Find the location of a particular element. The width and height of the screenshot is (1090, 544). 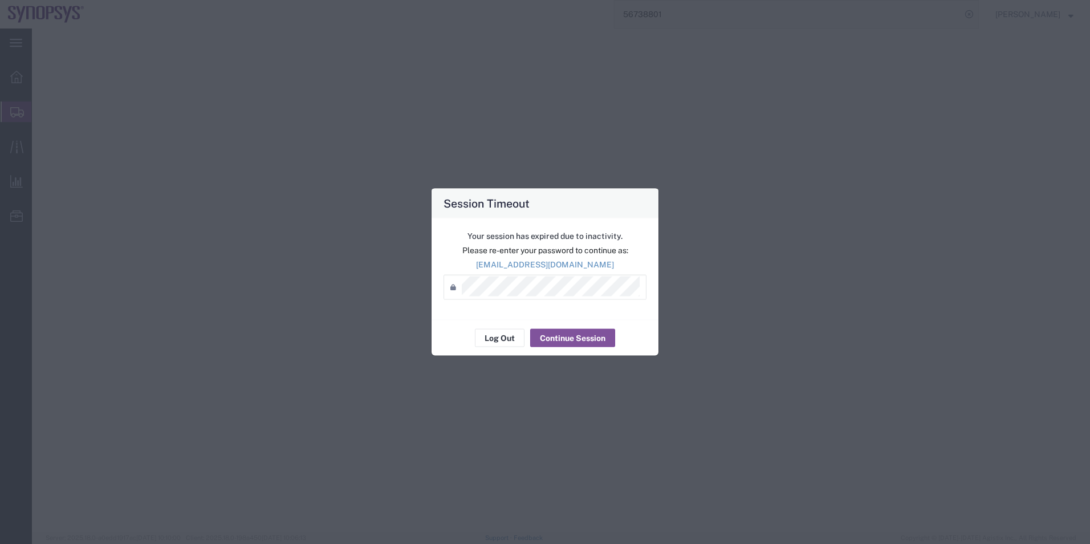

button: Log Out is located at coordinates (499, 338).